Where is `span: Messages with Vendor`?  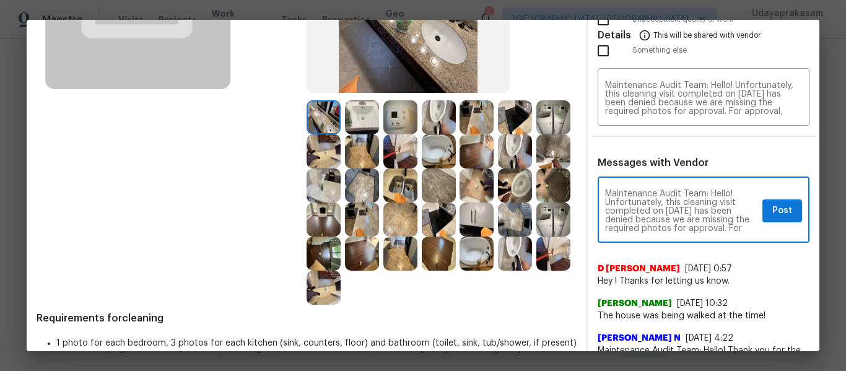
span: Messages with Vendor is located at coordinates (652, 163).